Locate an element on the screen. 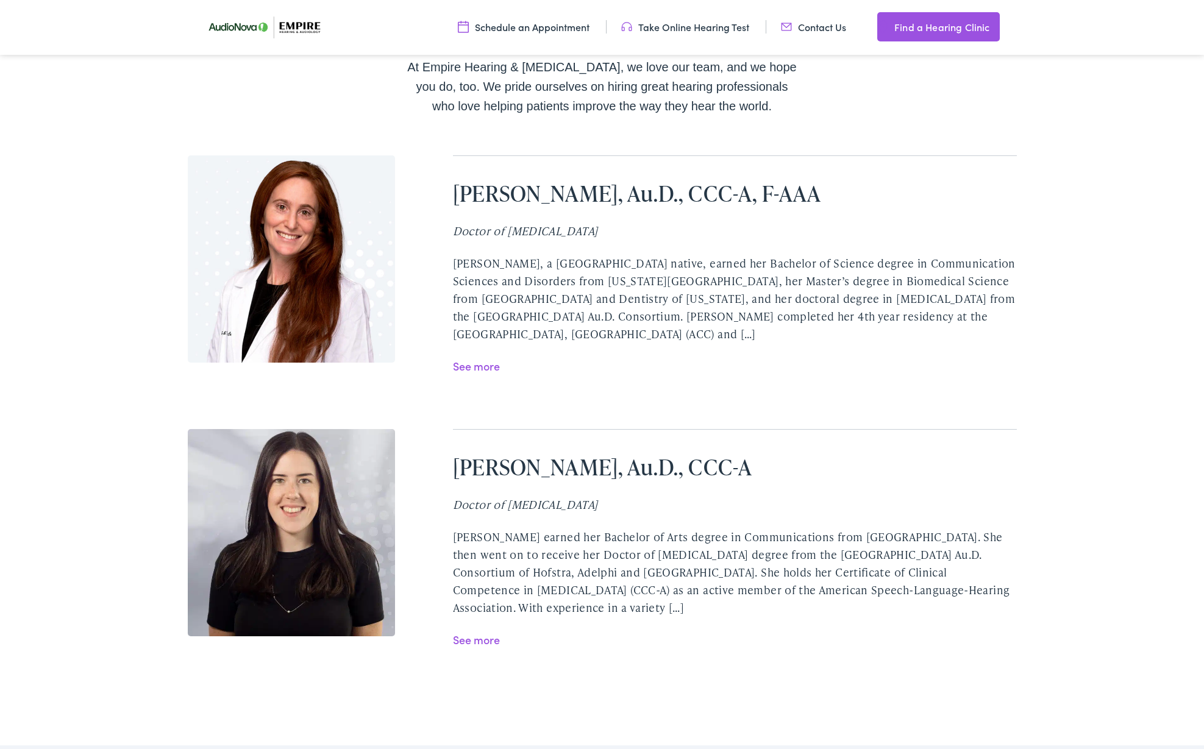  a: Schedule an Appointment is located at coordinates (523, 27).